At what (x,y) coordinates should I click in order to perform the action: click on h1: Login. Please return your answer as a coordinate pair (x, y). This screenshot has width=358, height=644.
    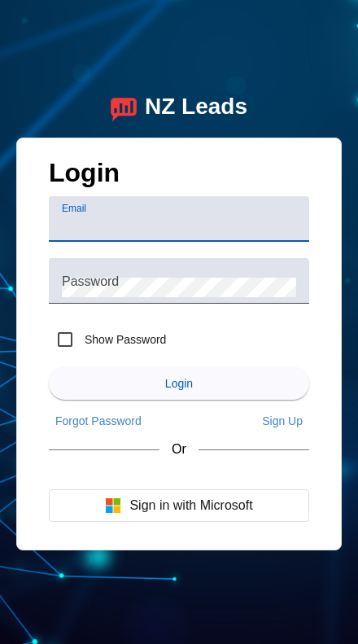
    Looking at the image, I should click on (179, 177).